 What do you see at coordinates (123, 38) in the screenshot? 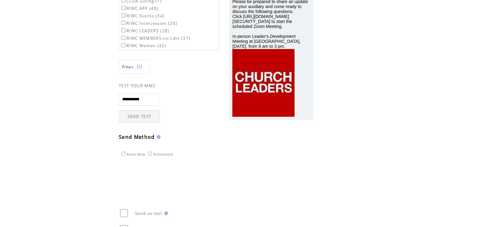
I see `input: RIWC MEMBERS-no Ldrs (37)` at bounding box center [123, 38].